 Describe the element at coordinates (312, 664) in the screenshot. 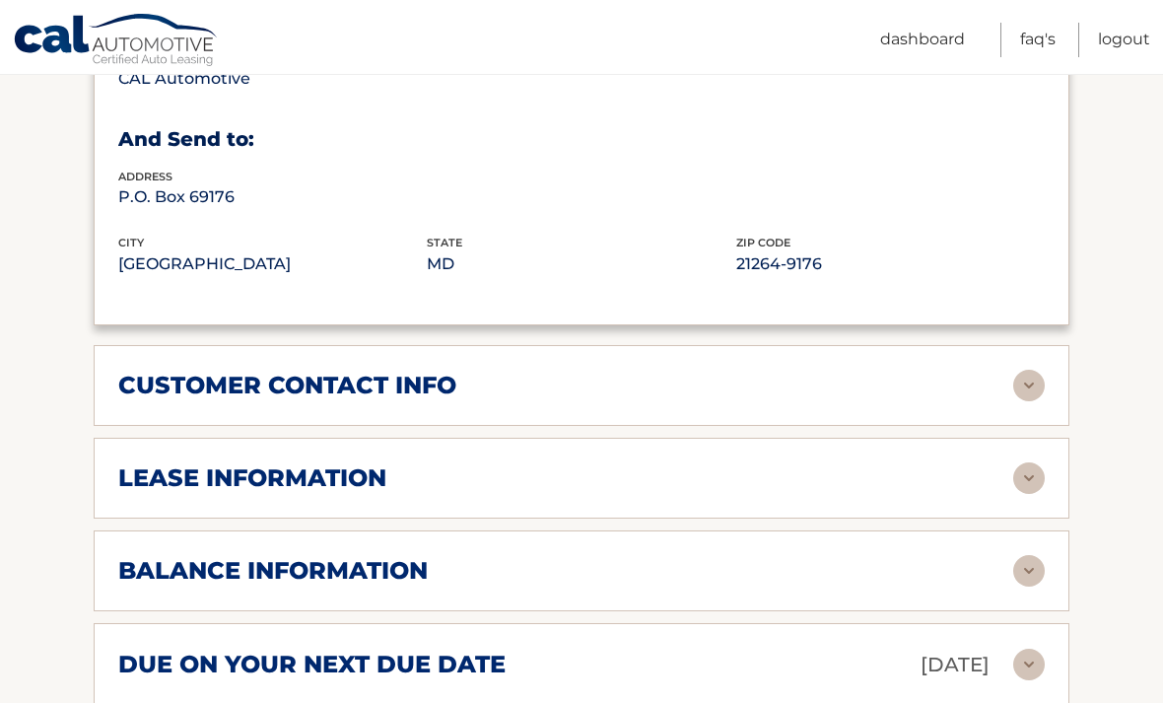

I see `h2: due on your next due date` at that location.